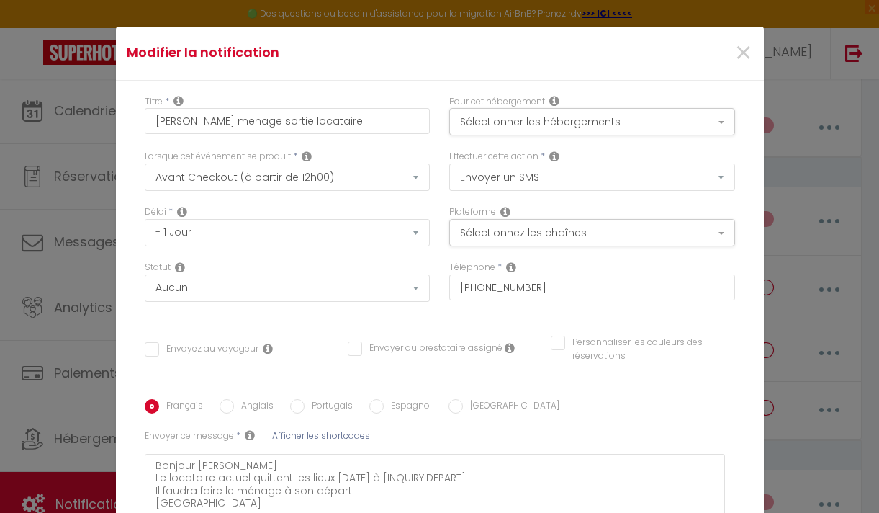 This screenshot has width=879, height=513. I want to click on label: Anglais, so click(253, 407).